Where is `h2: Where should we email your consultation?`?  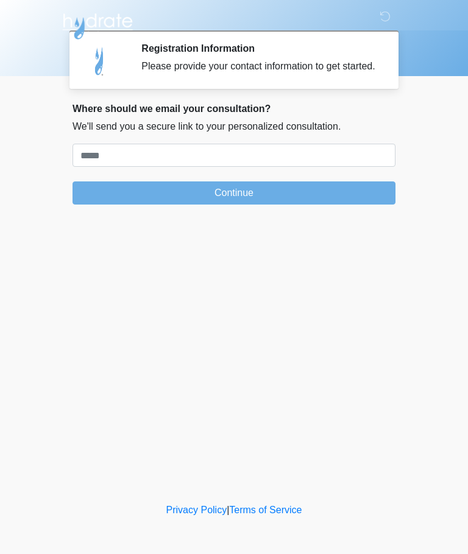
h2: Where should we email your consultation? is located at coordinates (234, 108).